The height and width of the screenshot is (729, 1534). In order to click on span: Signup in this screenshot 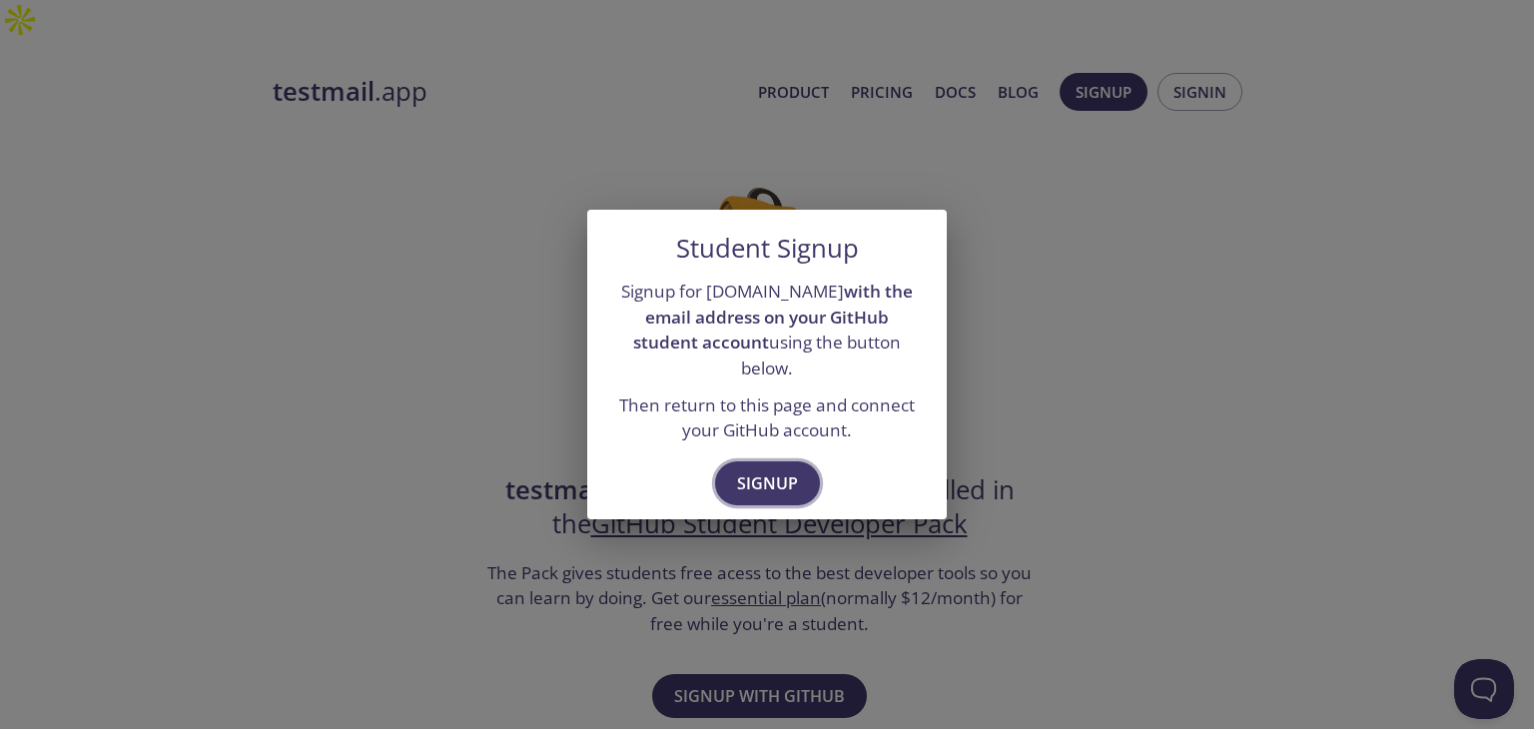, I will do `click(767, 483)`.